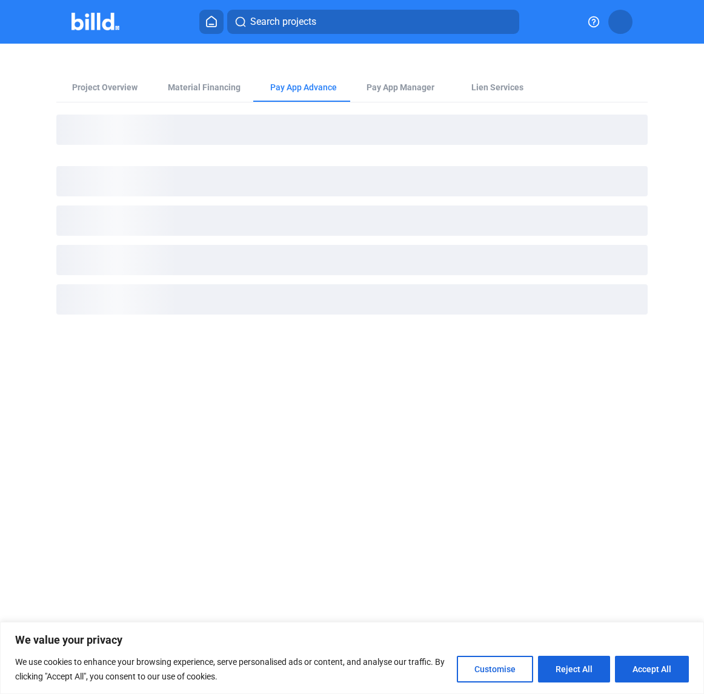  I want to click on div: Material Financing, so click(204, 87).